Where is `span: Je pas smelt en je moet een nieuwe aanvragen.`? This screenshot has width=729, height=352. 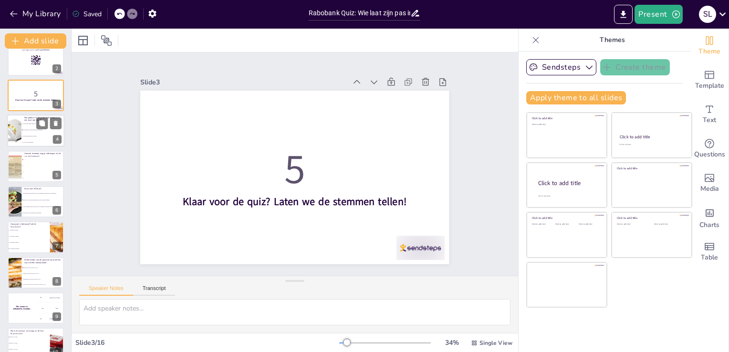 span: Je pas smelt en je moet een nieuwe aanvragen. is located at coordinates (43, 130).